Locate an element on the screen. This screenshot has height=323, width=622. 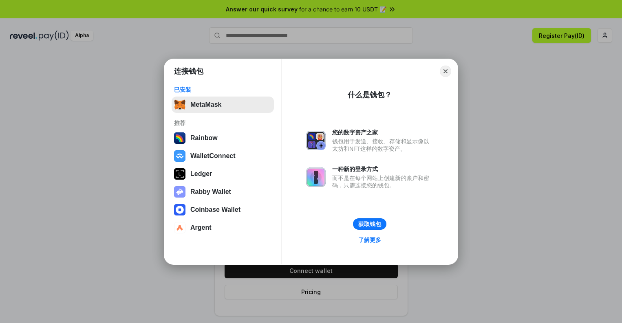
div: 钱包用于发送、接收、存储和显示像以太坊和NFT这样的数字资产。 is located at coordinates (383, 145).